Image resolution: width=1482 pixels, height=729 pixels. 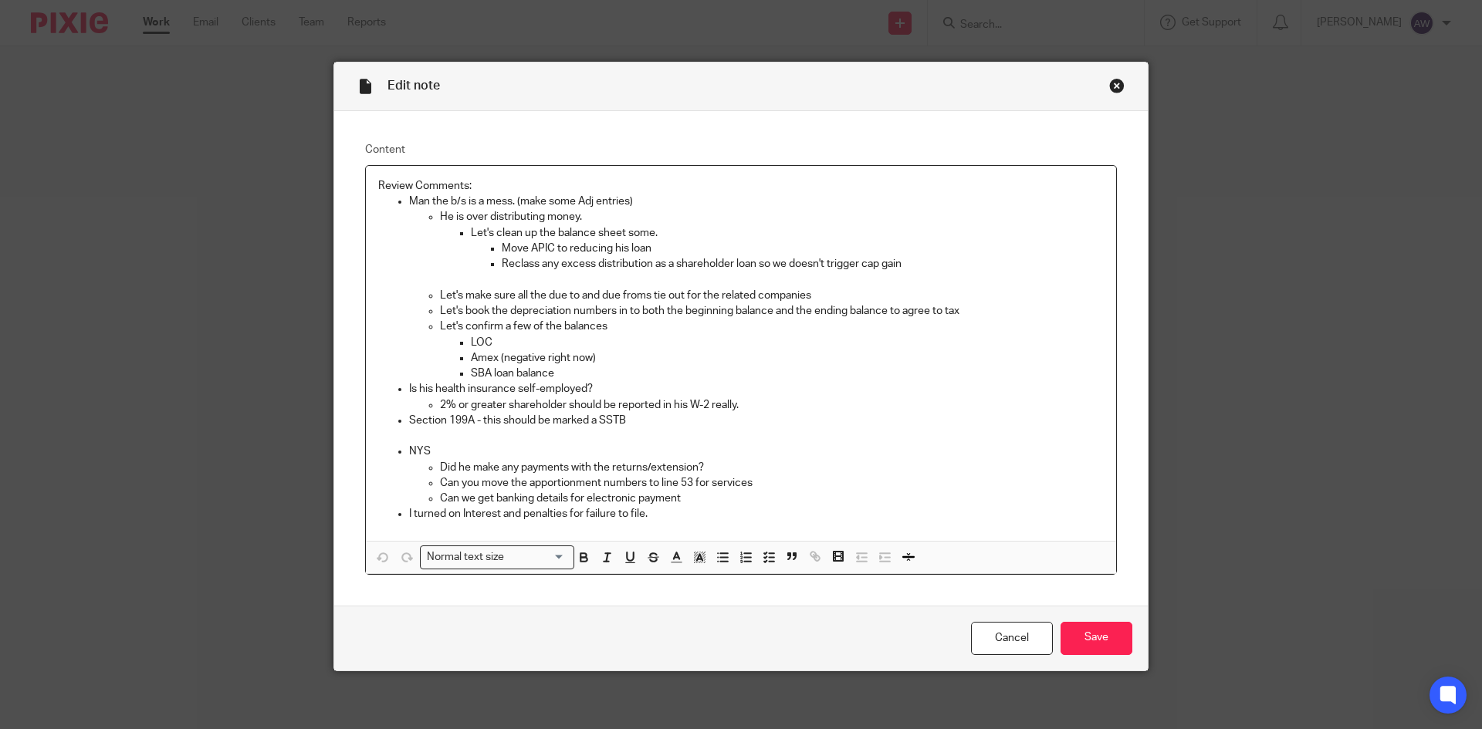 What do you see at coordinates (772, 405) in the screenshot?
I see `p: 2% or greater shareholder should be reported in his W-2 really.` at bounding box center [772, 405].